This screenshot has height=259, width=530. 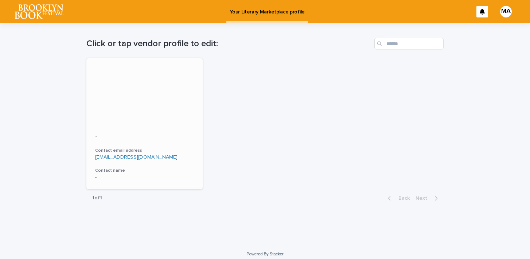 I want to click on a: Powered By Stacker, so click(x=264, y=254).